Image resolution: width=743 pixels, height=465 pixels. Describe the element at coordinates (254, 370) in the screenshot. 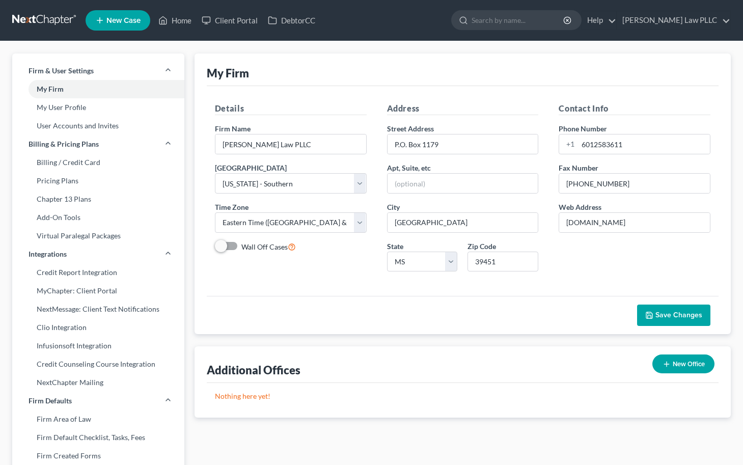

I see `div: Additional Offices` at that location.